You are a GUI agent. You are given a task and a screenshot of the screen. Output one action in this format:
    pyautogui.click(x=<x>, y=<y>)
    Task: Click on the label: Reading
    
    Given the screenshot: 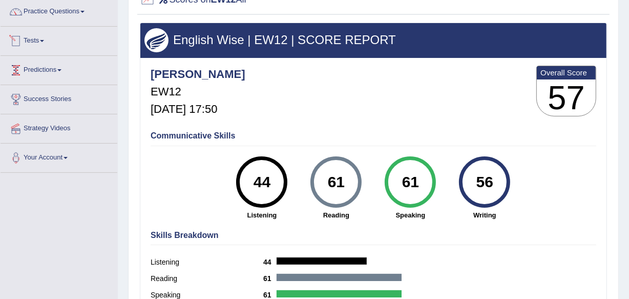 What is the action you would take?
    pyautogui.click(x=207, y=278)
    